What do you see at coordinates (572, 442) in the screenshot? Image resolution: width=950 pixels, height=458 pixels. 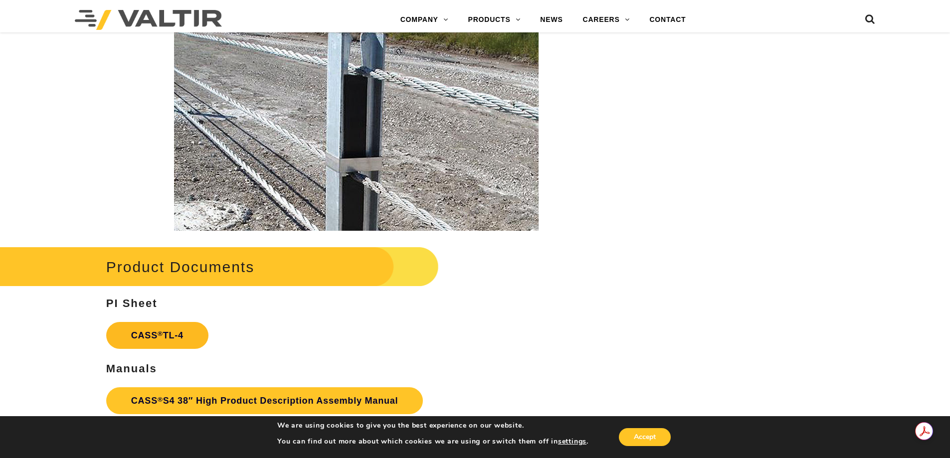 I see `button: settings` at bounding box center [572, 442].